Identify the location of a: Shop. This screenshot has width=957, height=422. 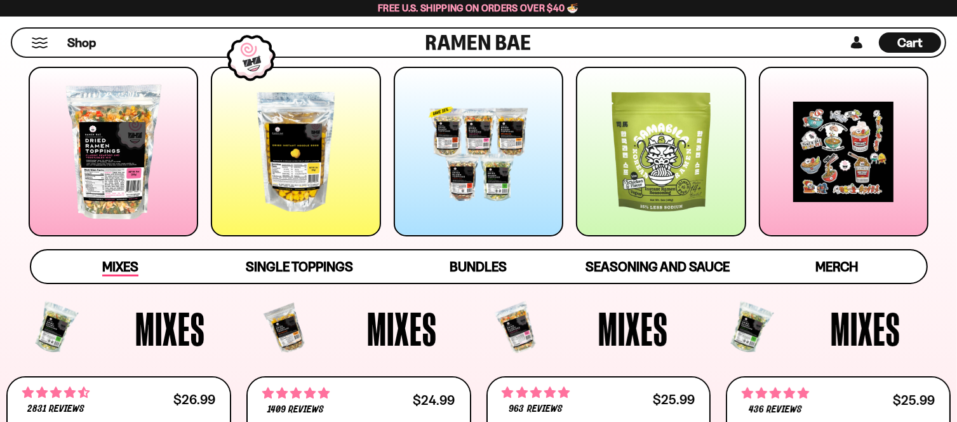
(81, 43).